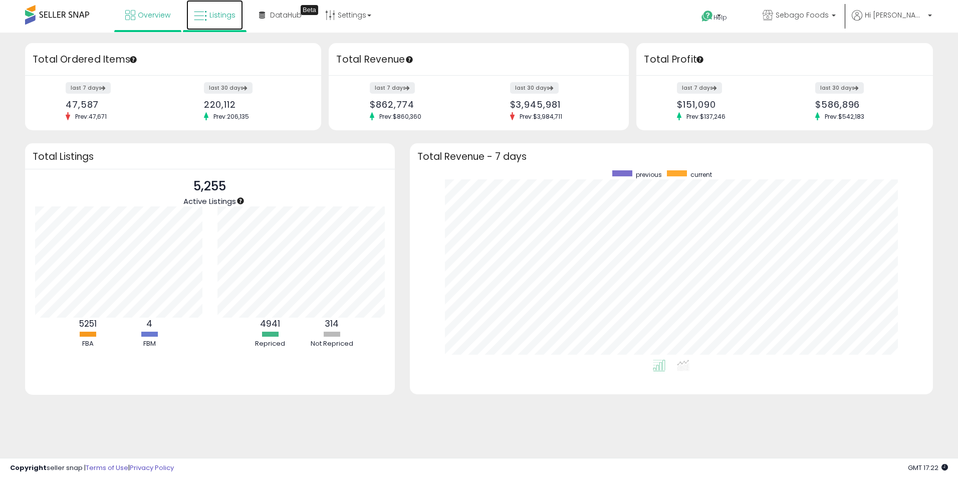  What do you see at coordinates (332, 344) in the screenshot?
I see `div: Not Repriced` at bounding box center [332, 344].